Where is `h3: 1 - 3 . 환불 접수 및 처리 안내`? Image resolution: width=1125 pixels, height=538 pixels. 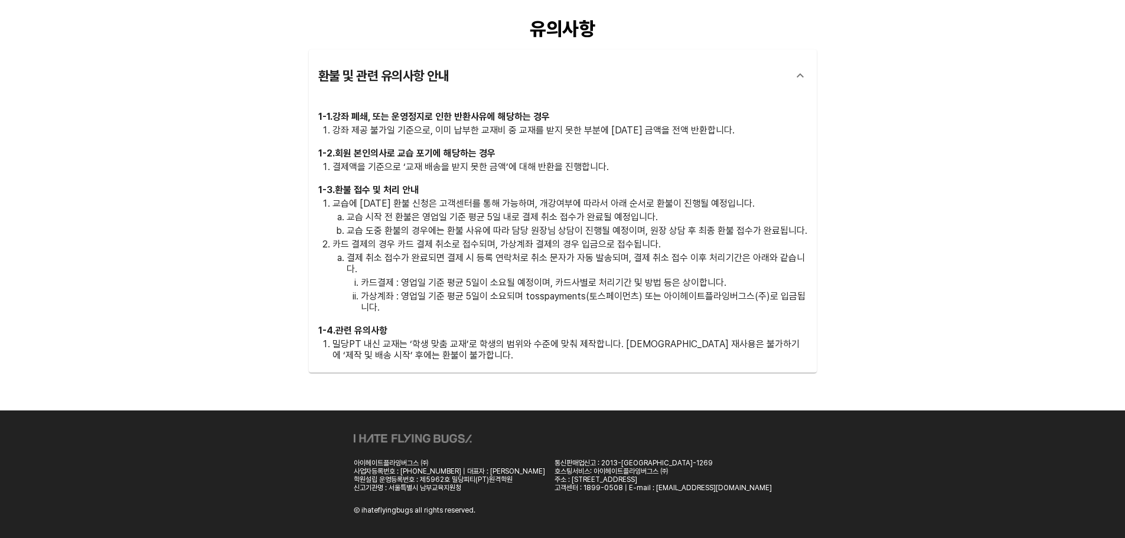
h3: 1 - 3 . 환불 접수 및 처리 안내 is located at coordinates (563, 190).